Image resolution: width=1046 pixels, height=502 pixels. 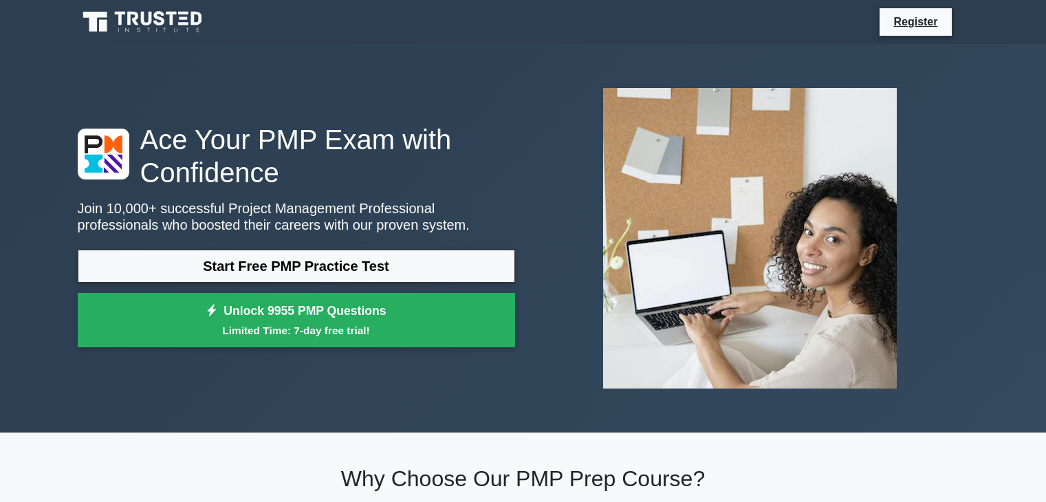 I want to click on p: Join 10,000+ successful Project Management Professional professionals who boosted their careers w..., so click(x=296, y=217).